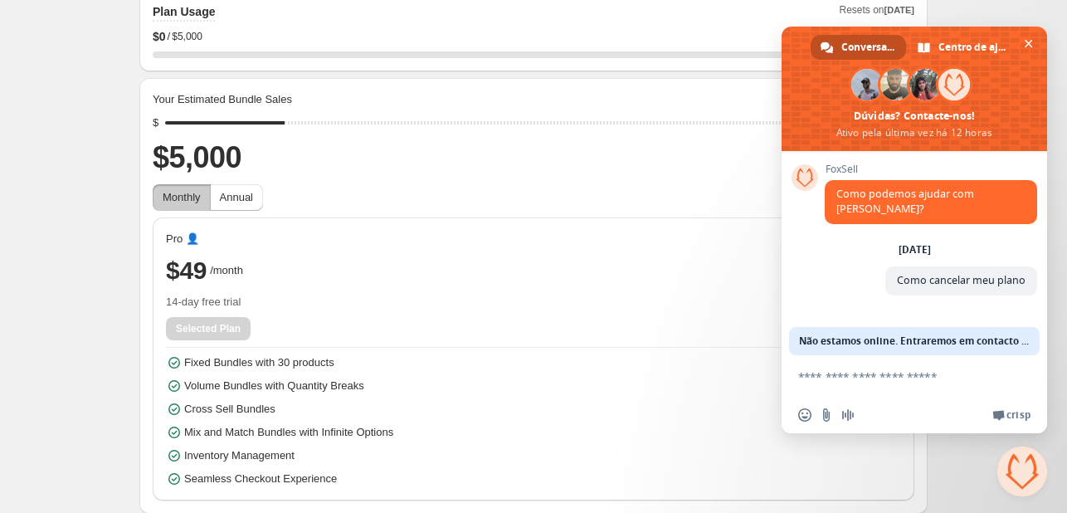 The image size is (1067, 513). I want to click on a: Conversação, so click(858, 47).